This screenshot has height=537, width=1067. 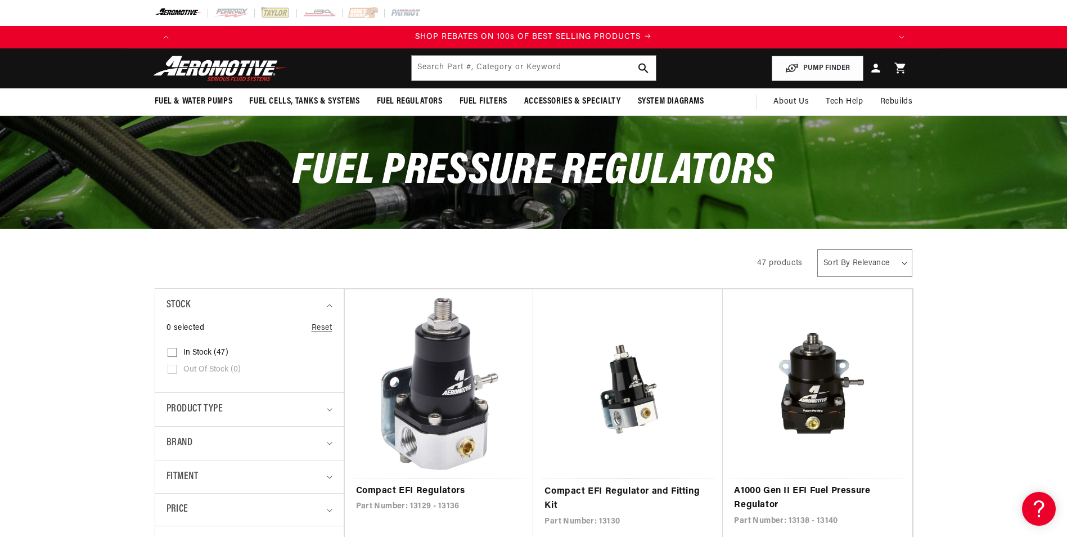 I want to click on summary: Price, so click(x=249, y=509).